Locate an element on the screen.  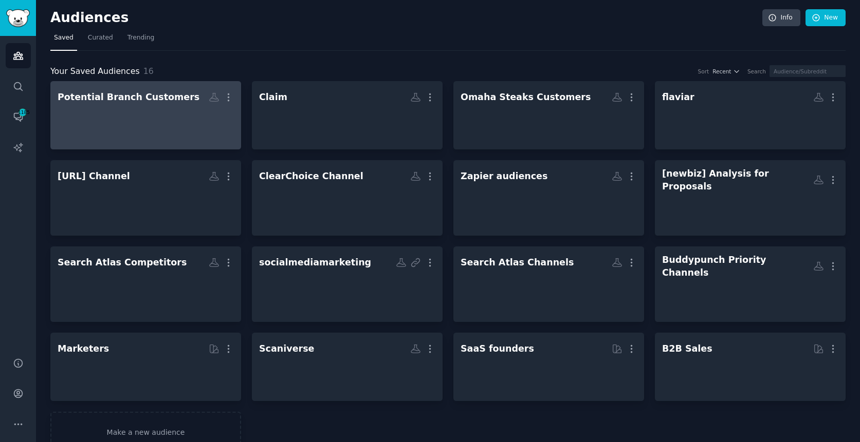
a: Buddypunch Priority Channels is located at coordinates (750, 284).